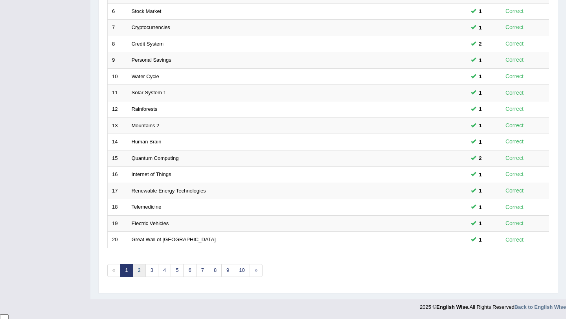 This screenshot has height=319, width=566. Describe the element at coordinates (146, 76) in the screenshot. I see `a: Water Cycle` at that location.